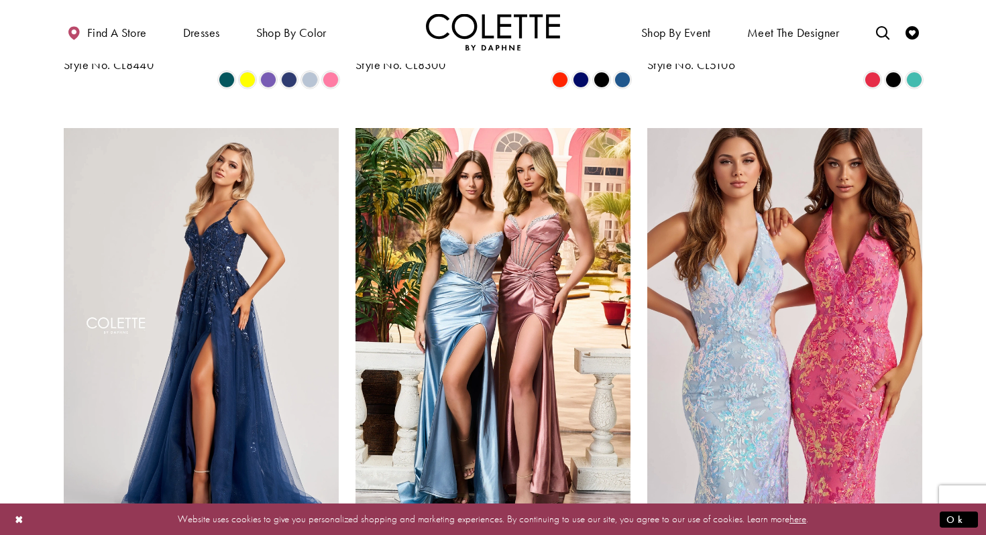  Describe the element at coordinates (560, 80) in the screenshot. I see `i: Scarlet` at that location.